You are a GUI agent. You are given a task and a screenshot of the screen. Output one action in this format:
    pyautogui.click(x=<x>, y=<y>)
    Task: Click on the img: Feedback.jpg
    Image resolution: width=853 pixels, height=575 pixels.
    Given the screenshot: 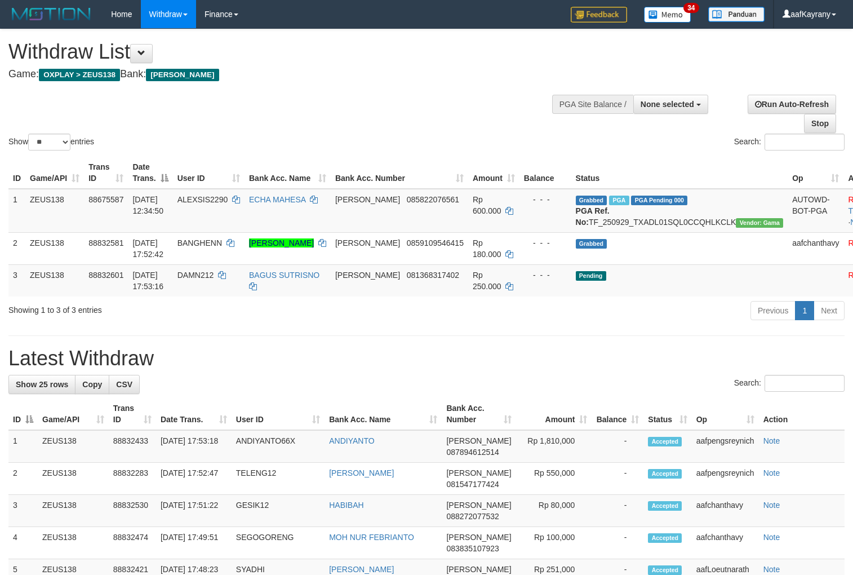 What is the action you would take?
    pyautogui.click(x=599, y=15)
    